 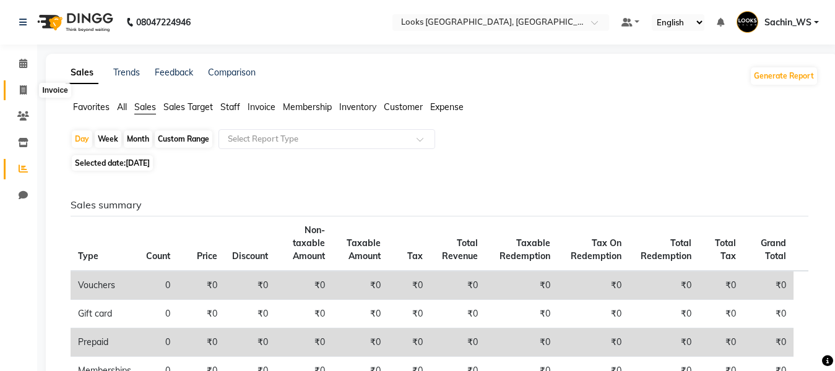 What do you see at coordinates (91, 107) in the screenshot?
I see `span: Favorites` at bounding box center [91, 107].